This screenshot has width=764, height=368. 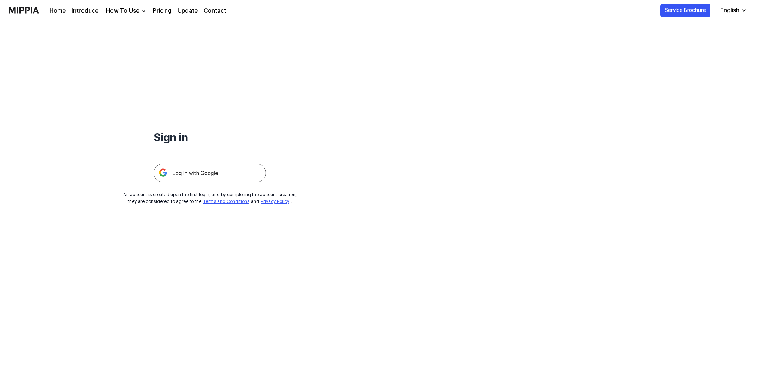 I want to click on a: Privacy Policy, so click(x=275, y=201).